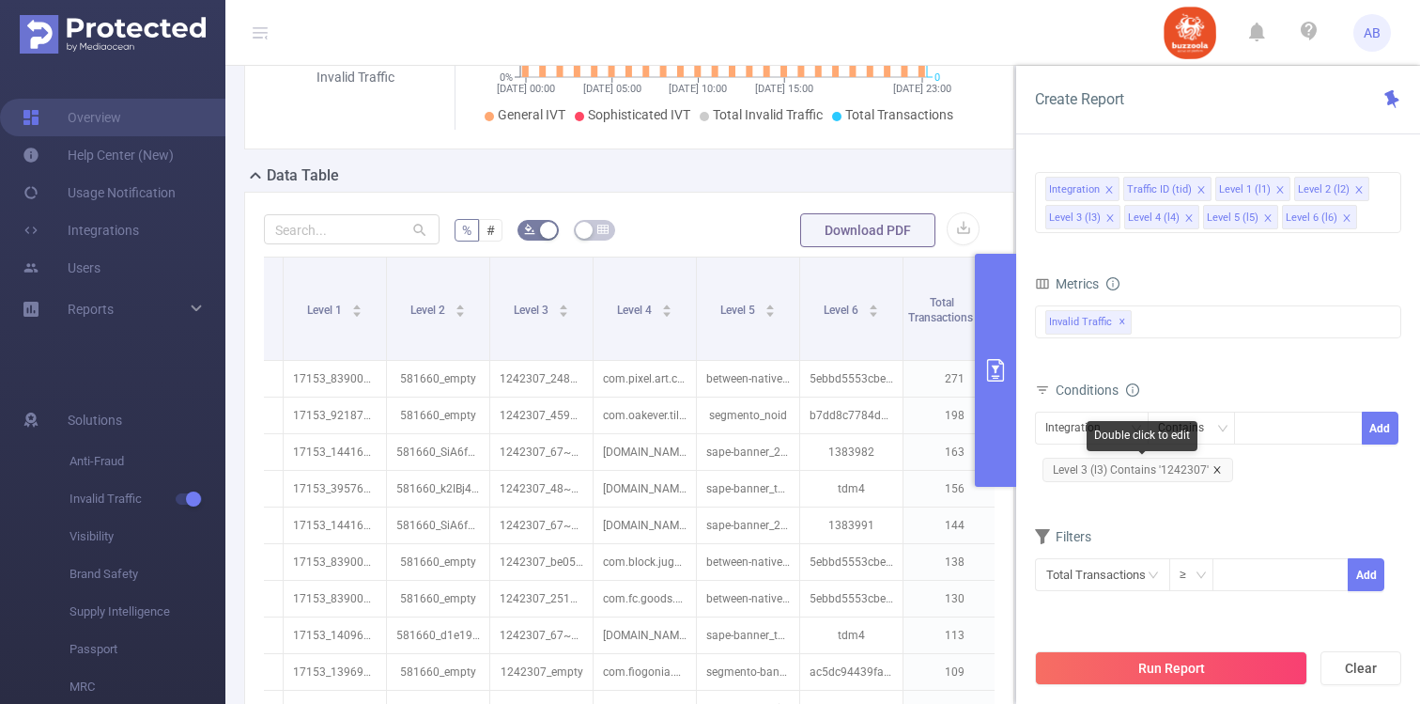 The width and height of the screenshot is (1420, 704). What do you see at coordinates (954, 635) in the screenshot?
I see `p: 113` at bounding box center [954, 635].